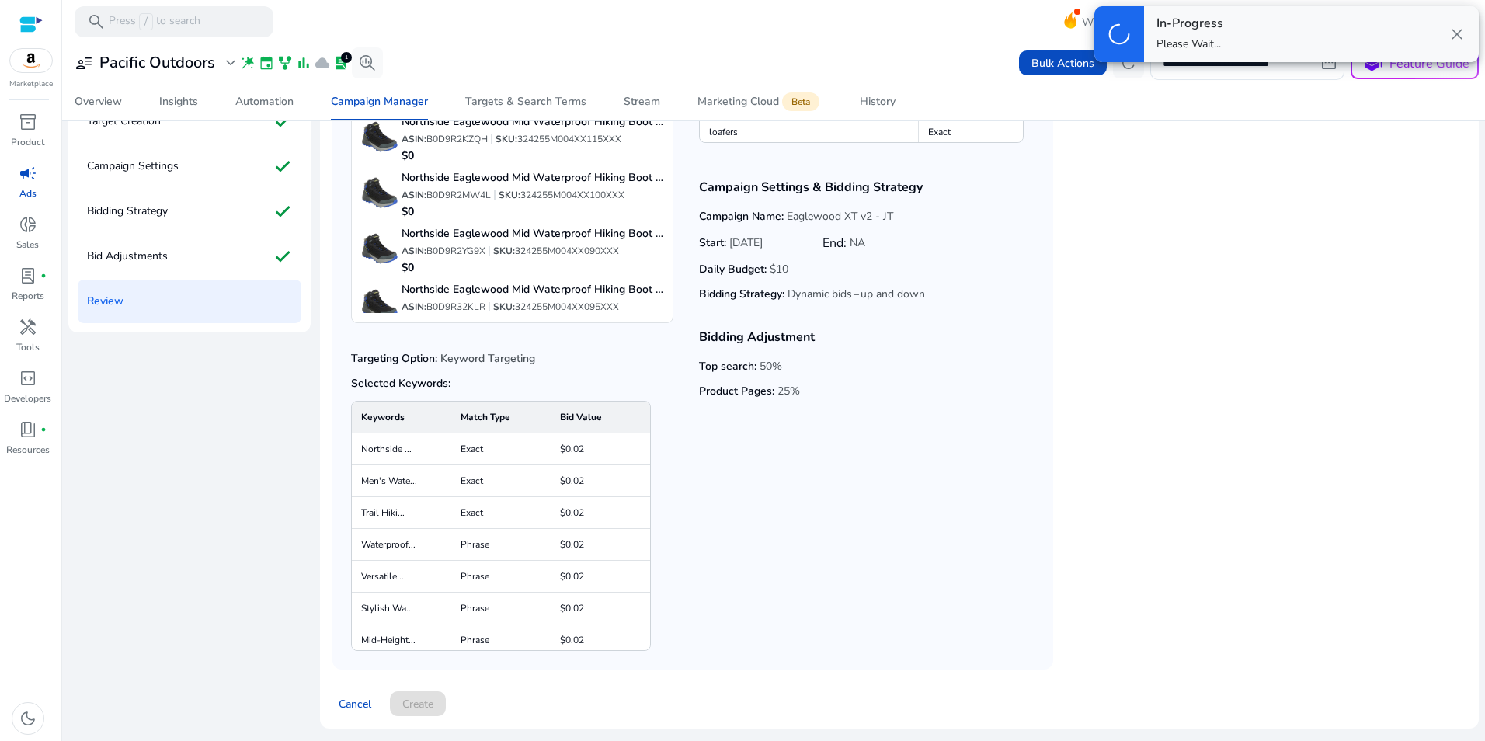  What do you see at coordinates (105, 301) in the screenshot?
I see `p: Review` at bounding box center [105, 301].